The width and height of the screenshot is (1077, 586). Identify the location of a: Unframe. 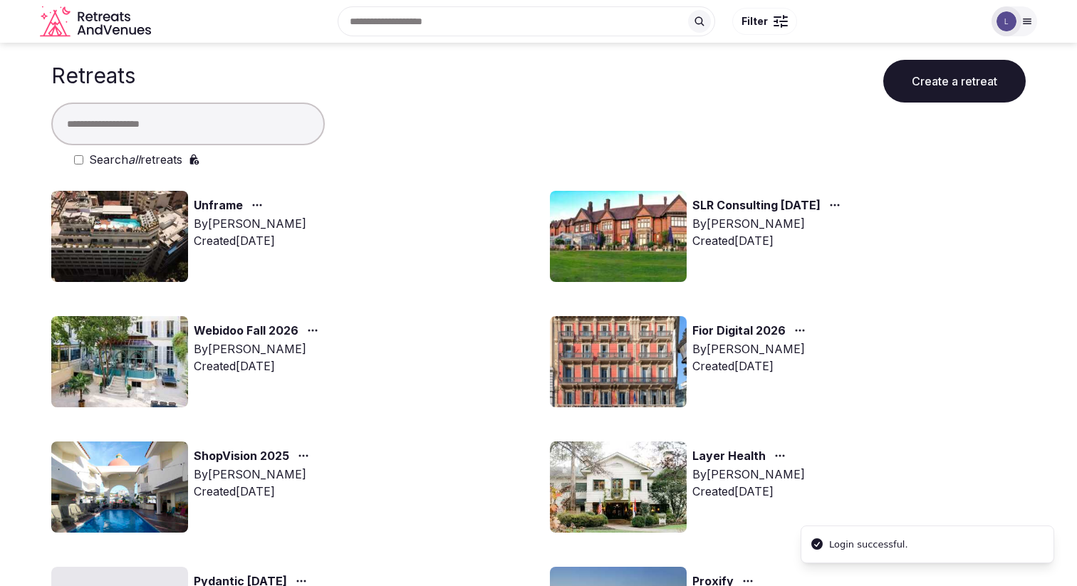
(218, 206).